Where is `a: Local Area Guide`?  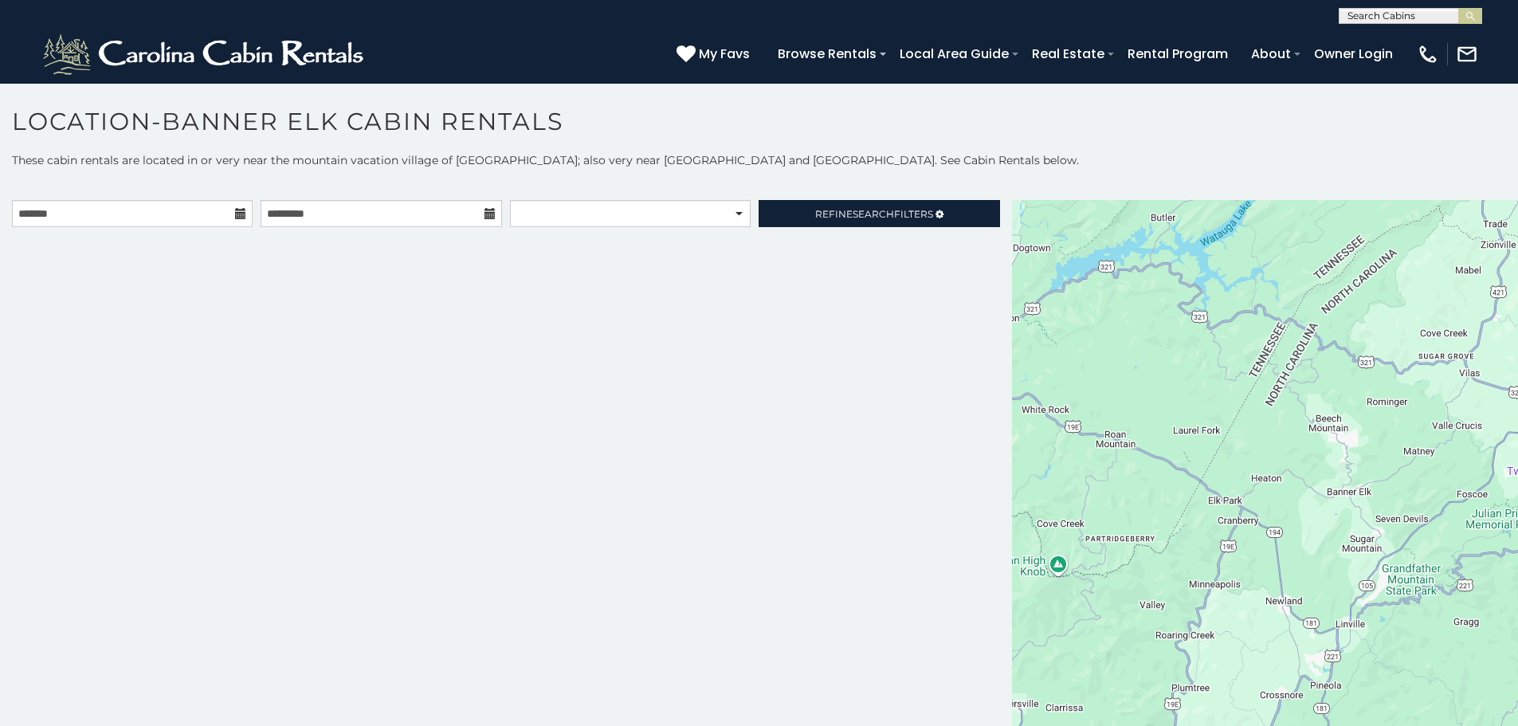 a: Local Area Guide is located at coordinates (954, 53).